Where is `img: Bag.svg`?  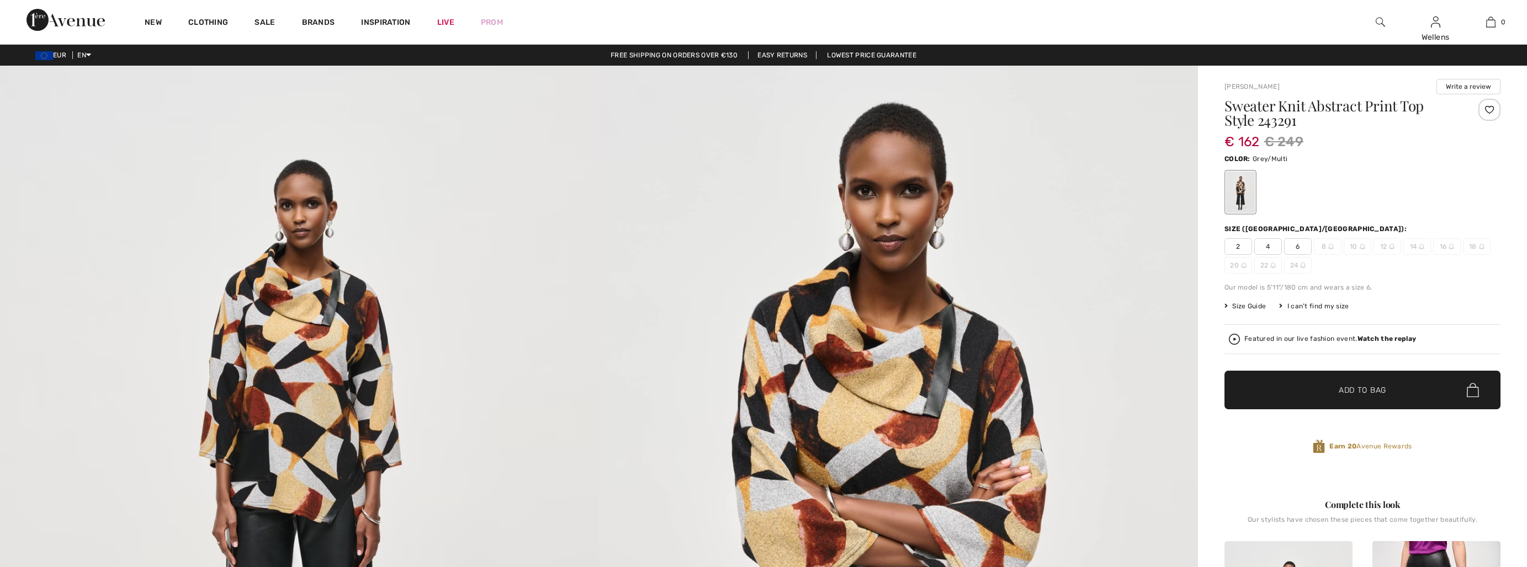 img: Bag.svg is located at coordinates (1473, 390).